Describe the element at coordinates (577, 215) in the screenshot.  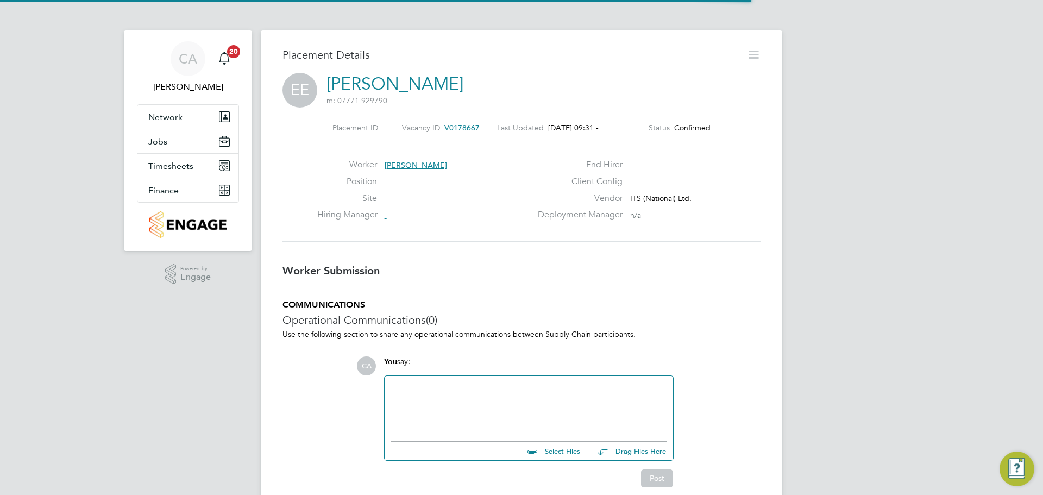
I see `label: Deployment Manager` at that location.